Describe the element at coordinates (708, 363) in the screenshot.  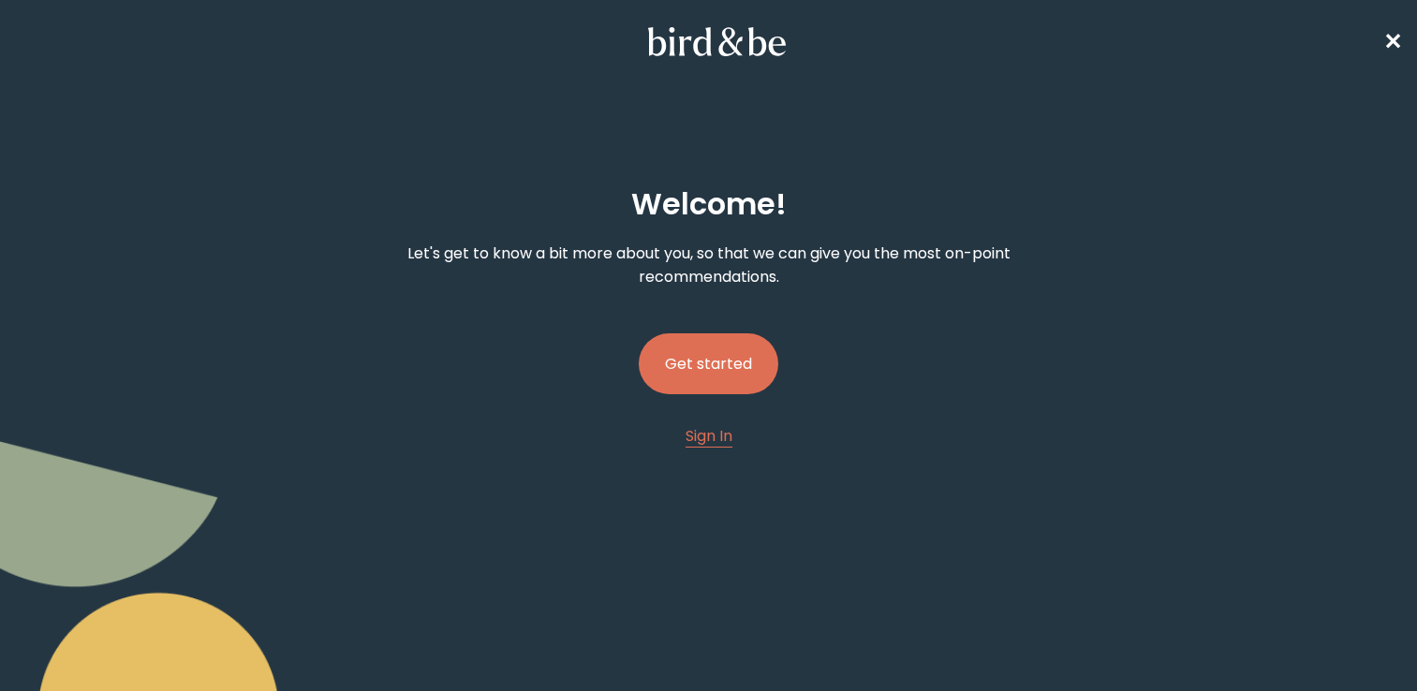
I see `button: Get started` at that location.